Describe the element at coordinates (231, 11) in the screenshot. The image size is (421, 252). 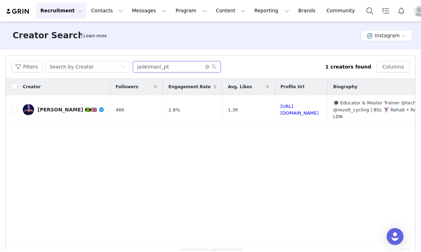
I see `button: Content` at that location.